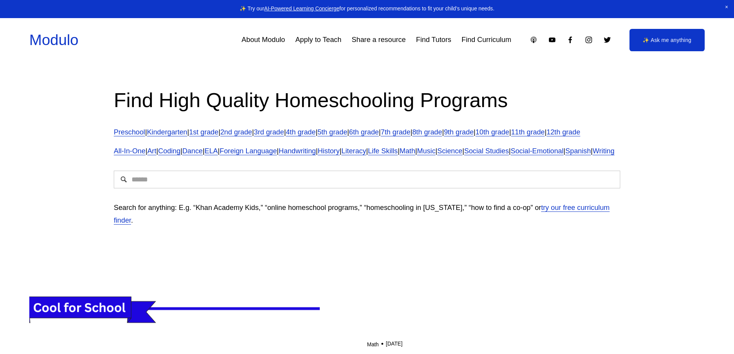  I want to click on a: 6th grade, so click(364, 132).